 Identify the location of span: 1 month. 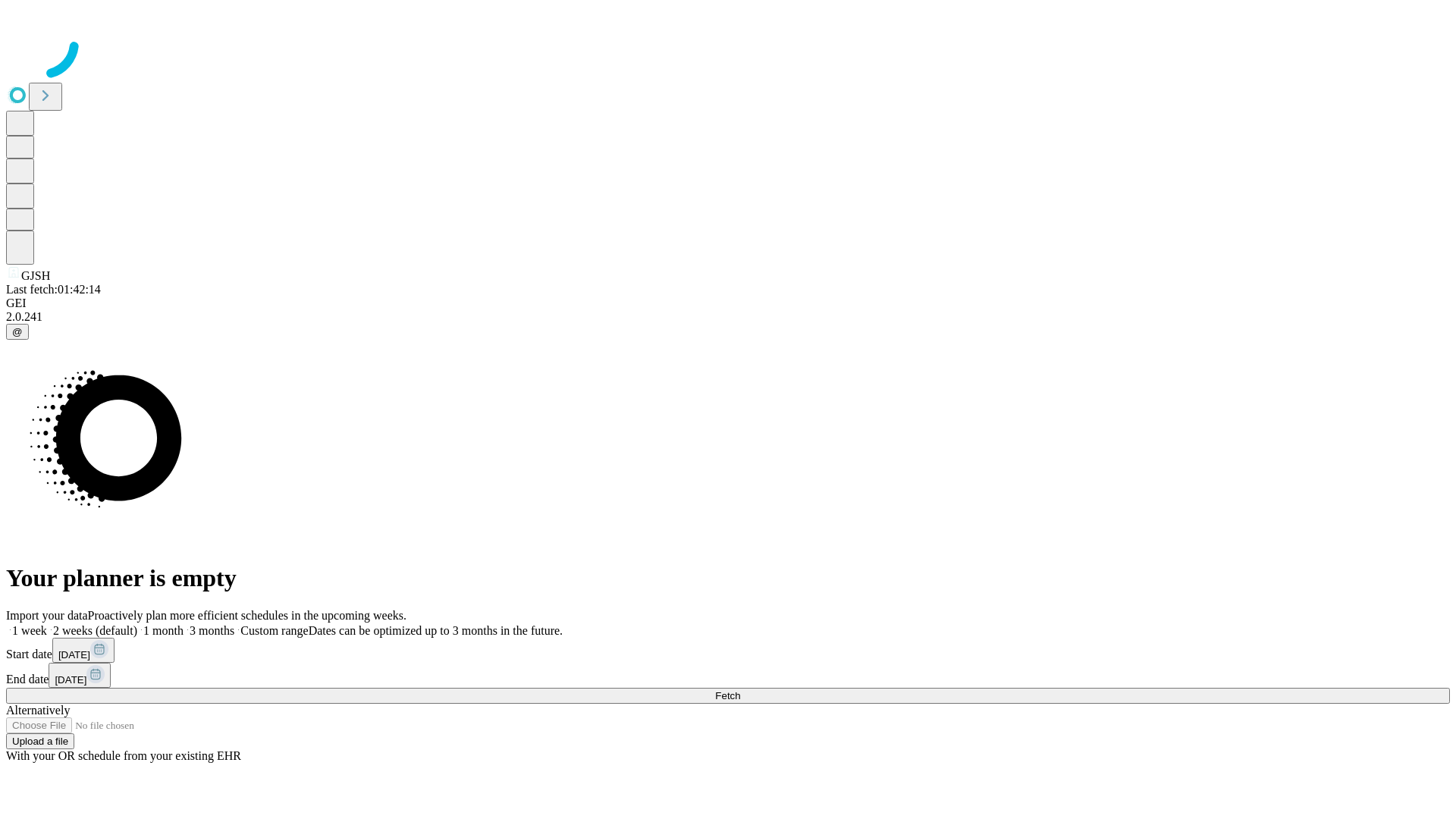
(163, 631).